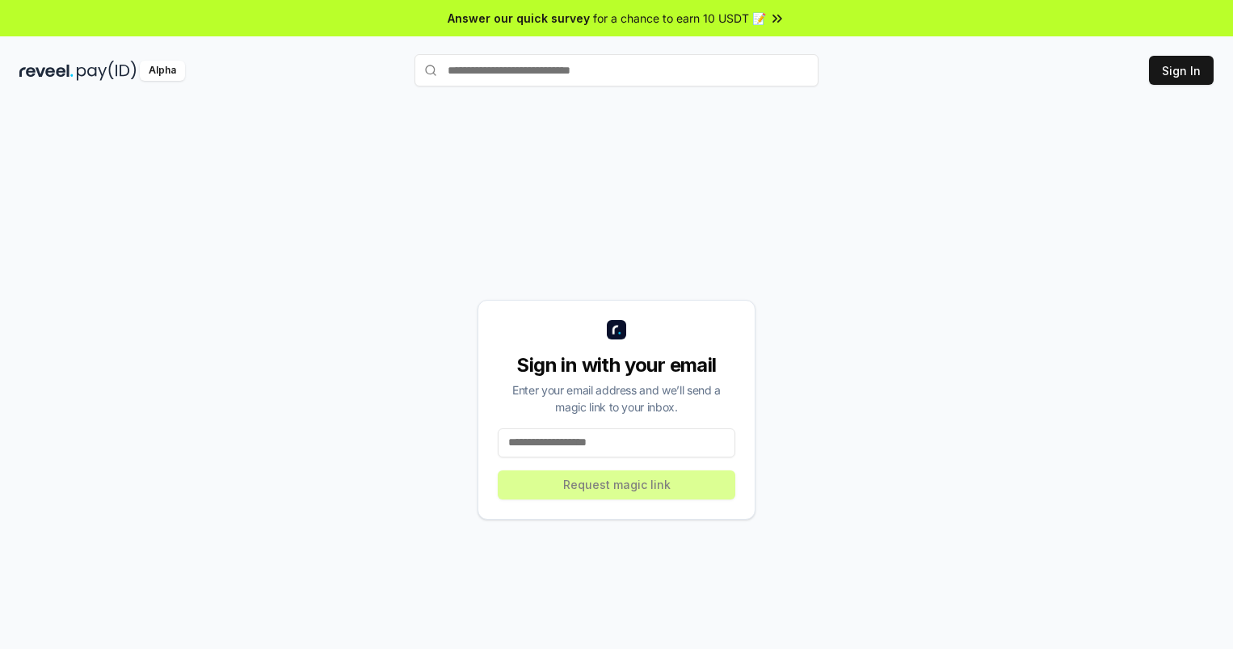 The height and width of the screenshot is (649, 1233). Describe the element at coordinates (162, 70) in the screenshot. I see `div: Alpha` at that location.